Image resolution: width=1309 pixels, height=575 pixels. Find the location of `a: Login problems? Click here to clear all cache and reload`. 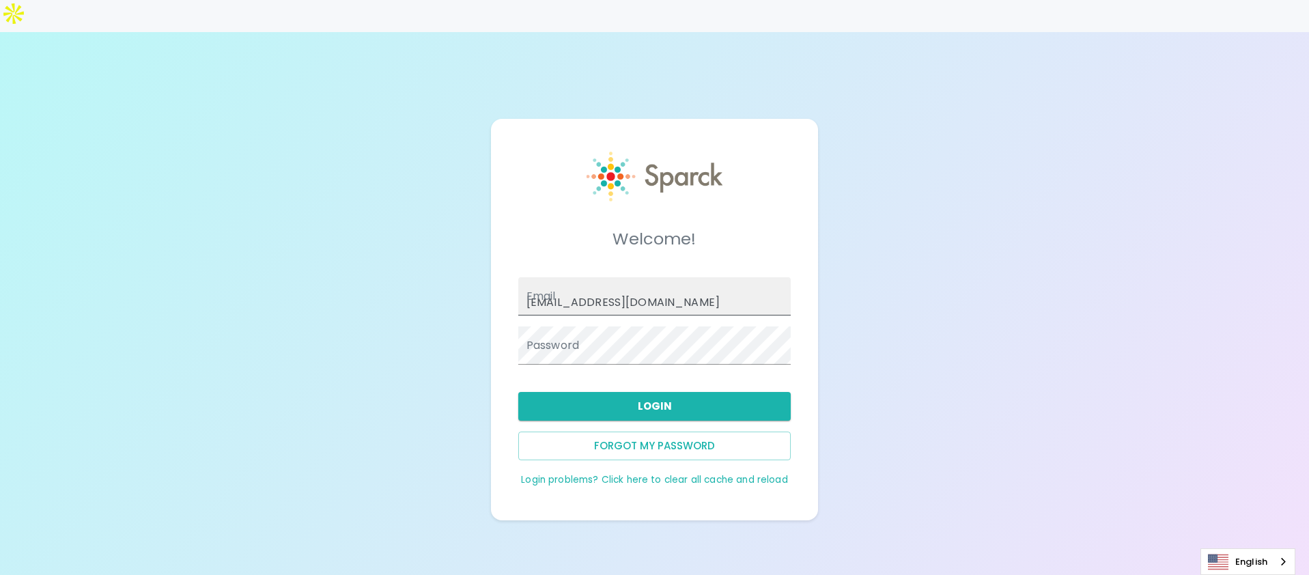

a: Login problems? Click here to clear all cache and reload is located at coordinates (654, 479).